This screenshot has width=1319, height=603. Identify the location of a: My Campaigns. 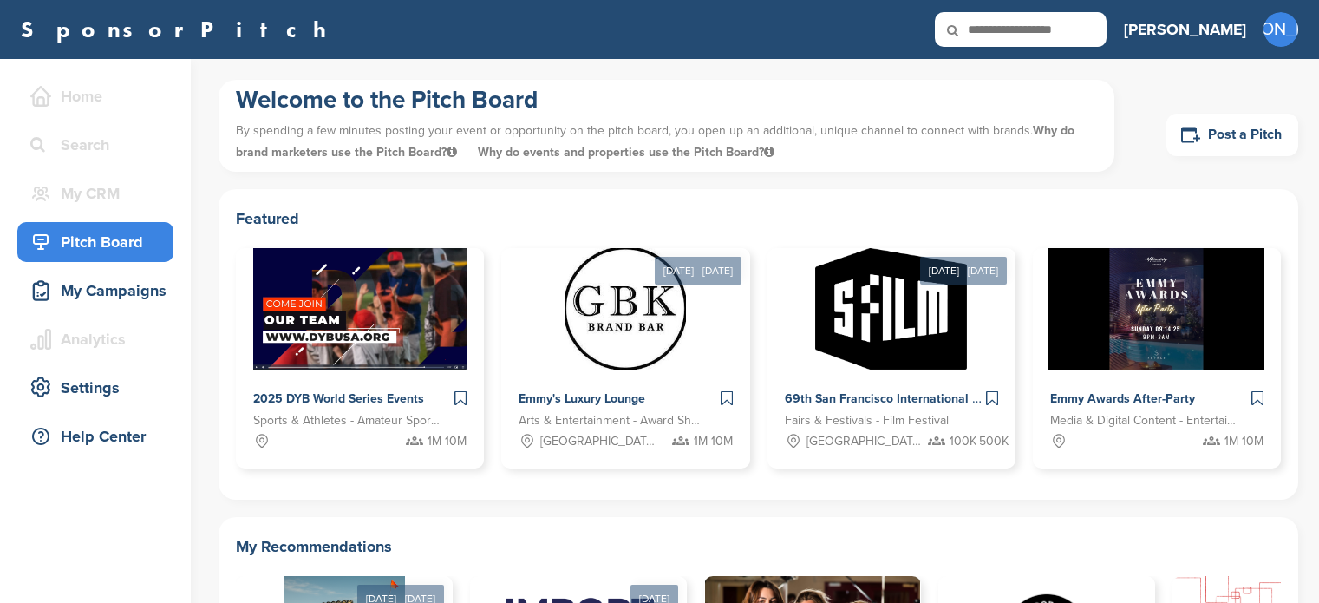
(95, 290).